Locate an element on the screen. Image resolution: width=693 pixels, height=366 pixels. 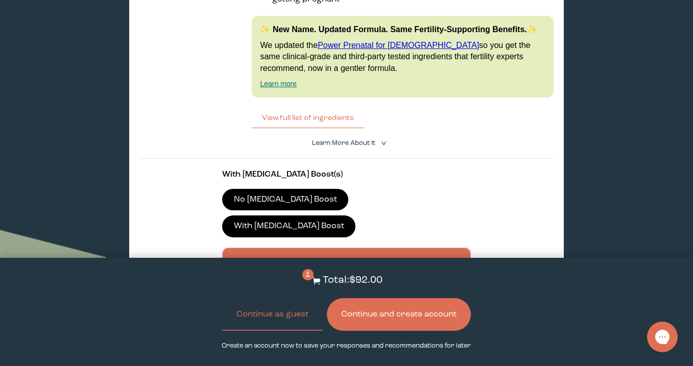
span: Learn More About it is located at coordinates (344, 143).